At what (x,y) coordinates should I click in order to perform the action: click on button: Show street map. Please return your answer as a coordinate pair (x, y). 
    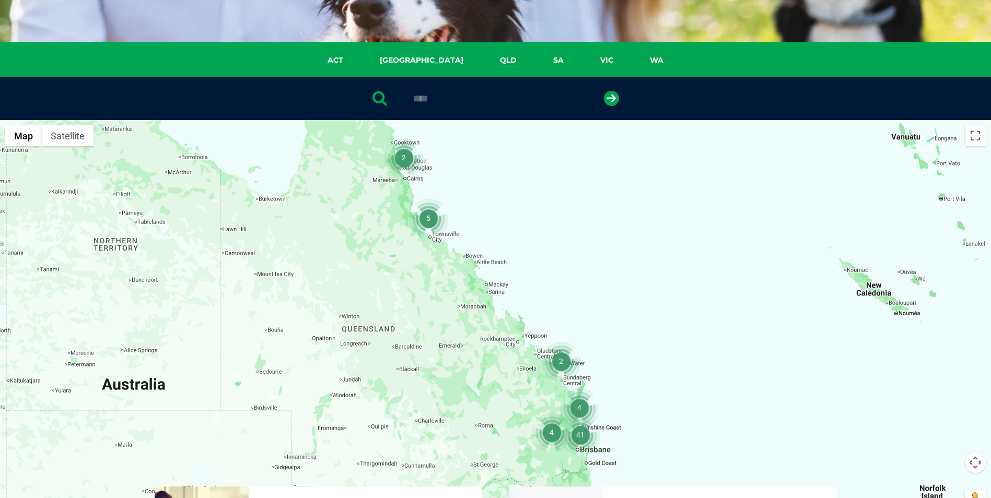
    Looking at the image, I should click on (24, 136).